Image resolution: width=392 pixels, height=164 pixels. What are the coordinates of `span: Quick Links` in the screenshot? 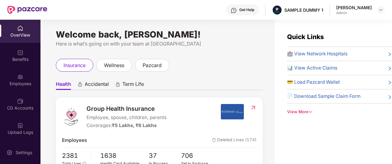 It's located at (306, 37).